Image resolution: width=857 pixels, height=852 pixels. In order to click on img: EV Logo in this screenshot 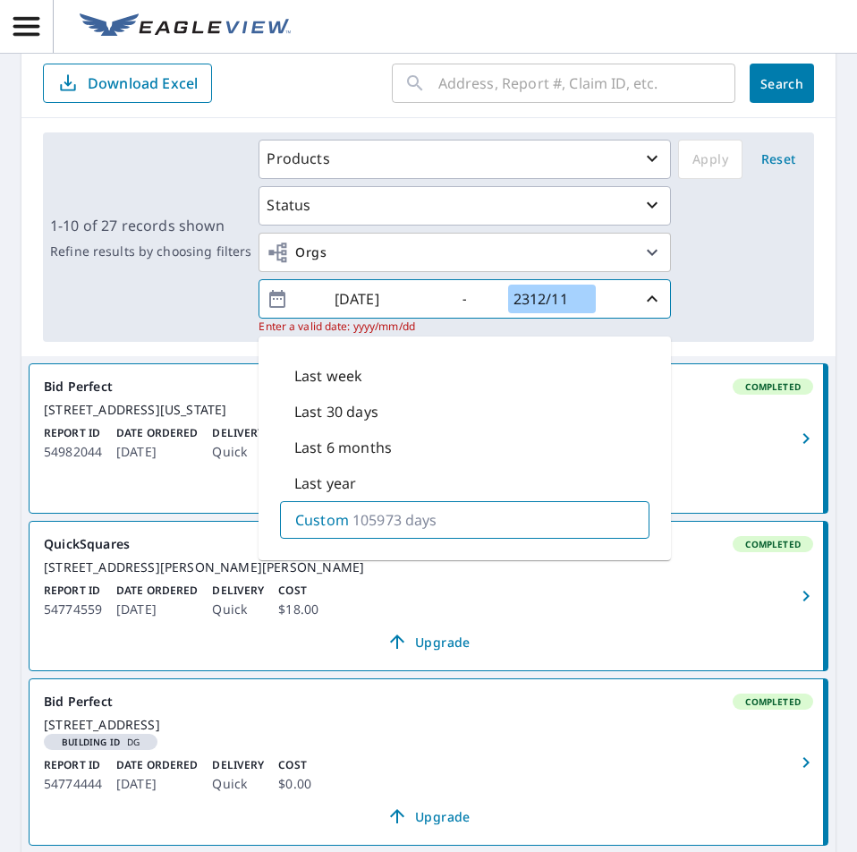, I will do `click(185, 27)`.